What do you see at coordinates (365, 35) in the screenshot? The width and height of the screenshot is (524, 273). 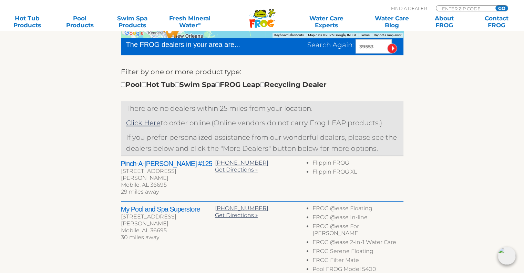 I see `a: Terms (opens in new tab)` at bounding box center [365, 35].